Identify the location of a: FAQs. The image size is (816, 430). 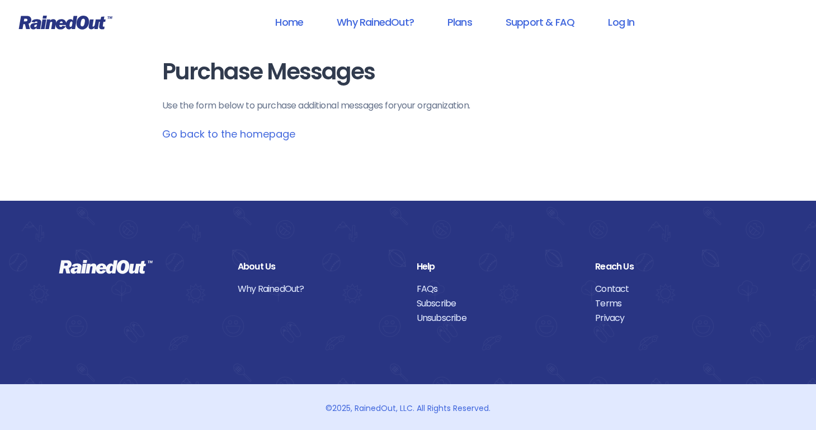
(498, 289).